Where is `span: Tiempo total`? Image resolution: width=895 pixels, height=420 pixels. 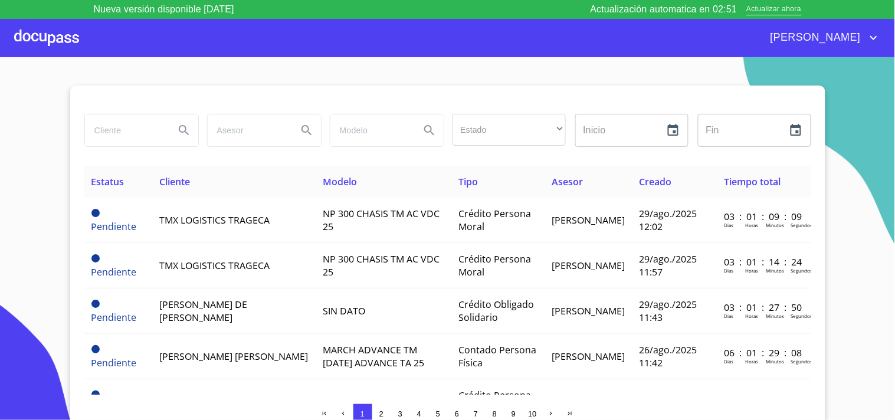
span: Tiempo total is located at coordinates (752, 182).